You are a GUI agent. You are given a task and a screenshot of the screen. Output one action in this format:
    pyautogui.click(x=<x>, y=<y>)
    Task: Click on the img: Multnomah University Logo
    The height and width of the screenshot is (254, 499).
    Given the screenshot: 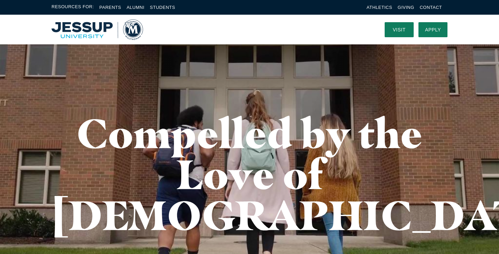 What is the action you would take?
    pyautogui.click(x=97, y=30)
    